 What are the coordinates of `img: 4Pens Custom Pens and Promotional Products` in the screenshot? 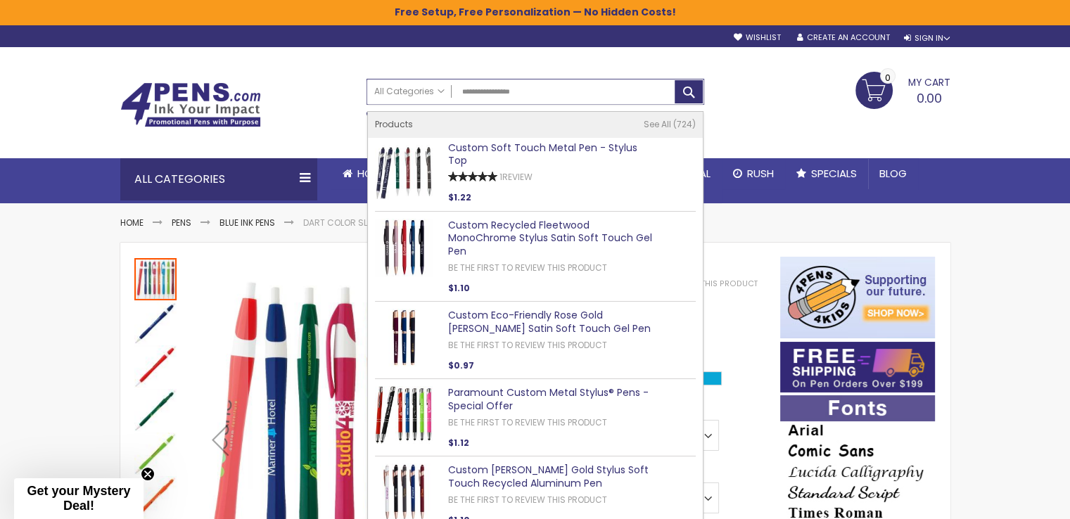 It's located at (191, 105).